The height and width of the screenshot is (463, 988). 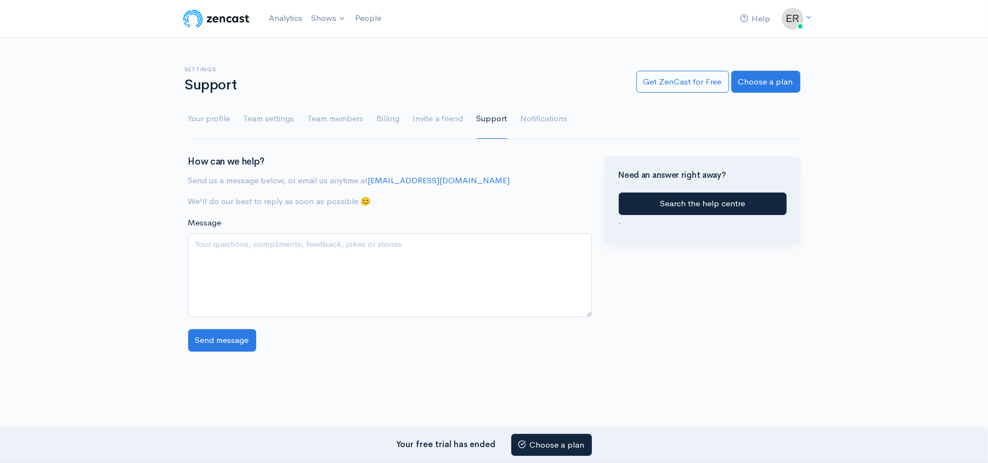 I want to click on h1: Support, so click(x=404, y=85).